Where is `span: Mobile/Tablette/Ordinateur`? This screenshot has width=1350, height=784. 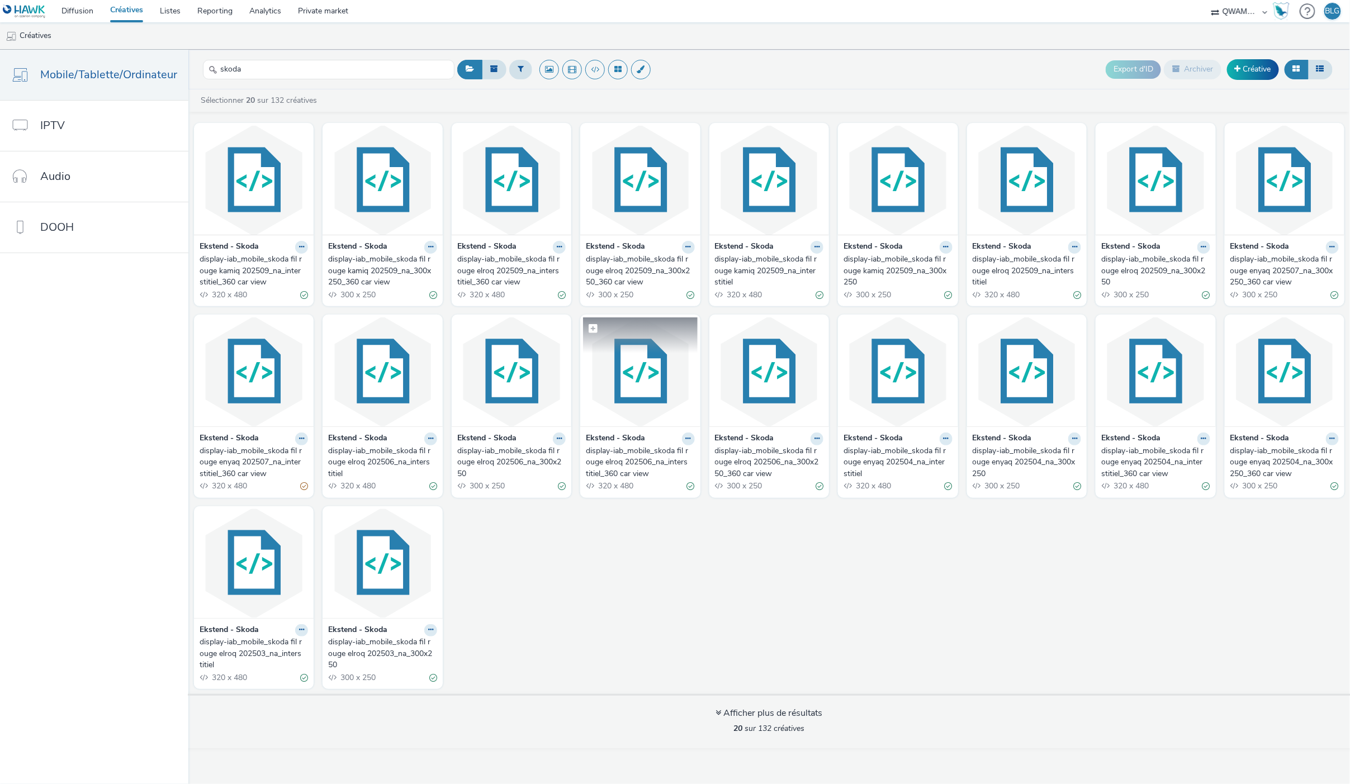
span: Mobile/Tablette/Ordinateur is located at coordinates (108, 74).